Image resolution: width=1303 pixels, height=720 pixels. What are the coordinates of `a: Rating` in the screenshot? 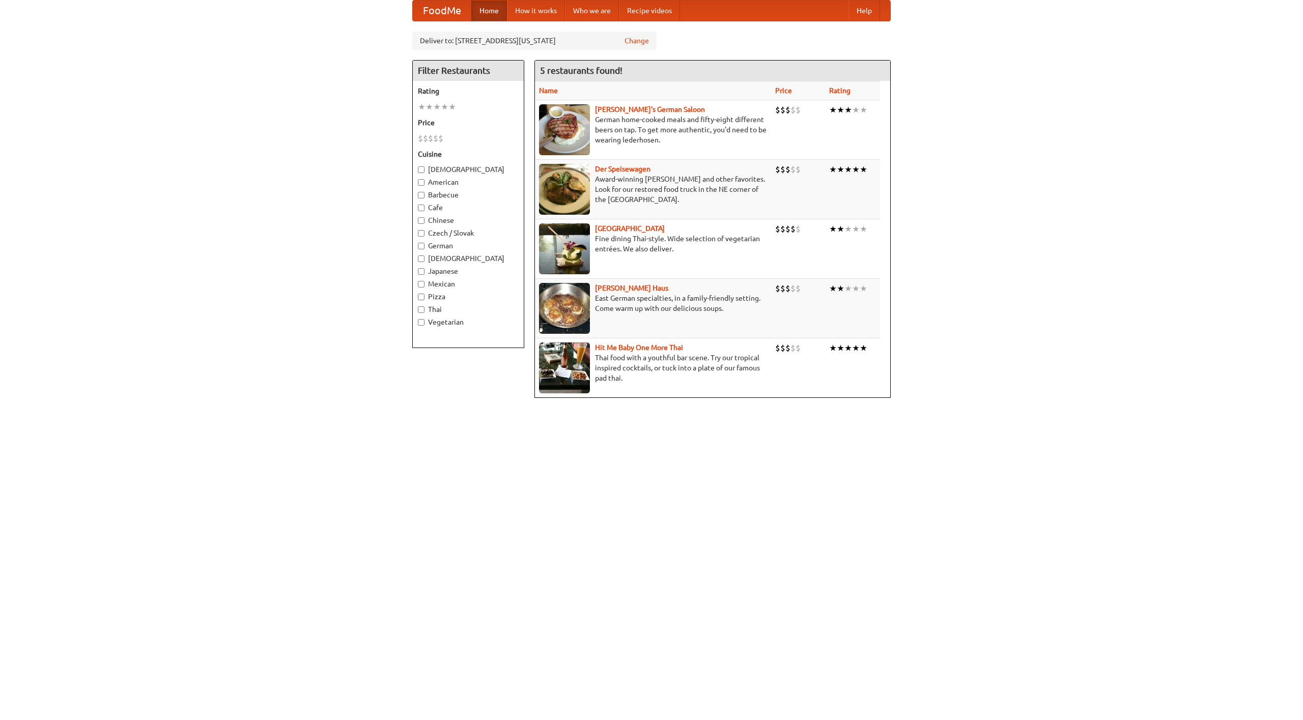 It's located at (840, 91).